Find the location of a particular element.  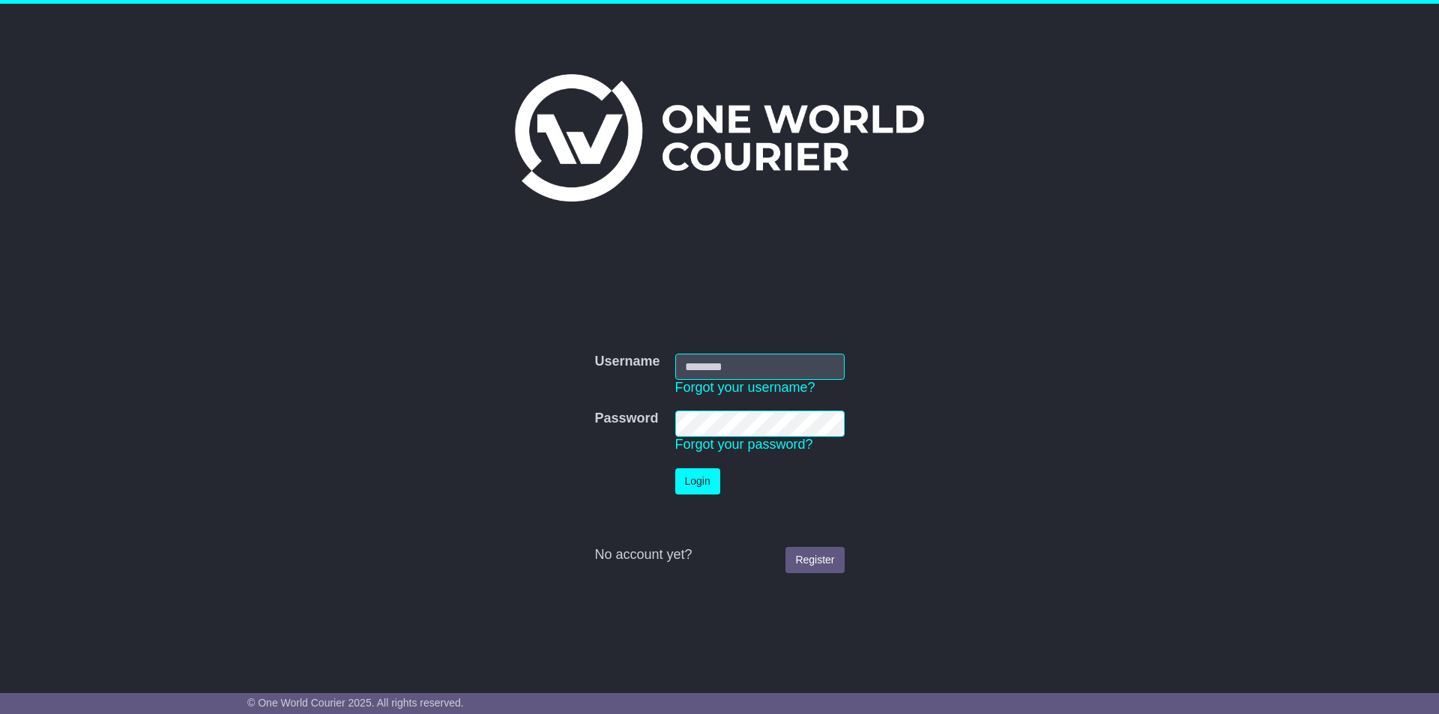

label: Username is located at coordinates (627, 362).